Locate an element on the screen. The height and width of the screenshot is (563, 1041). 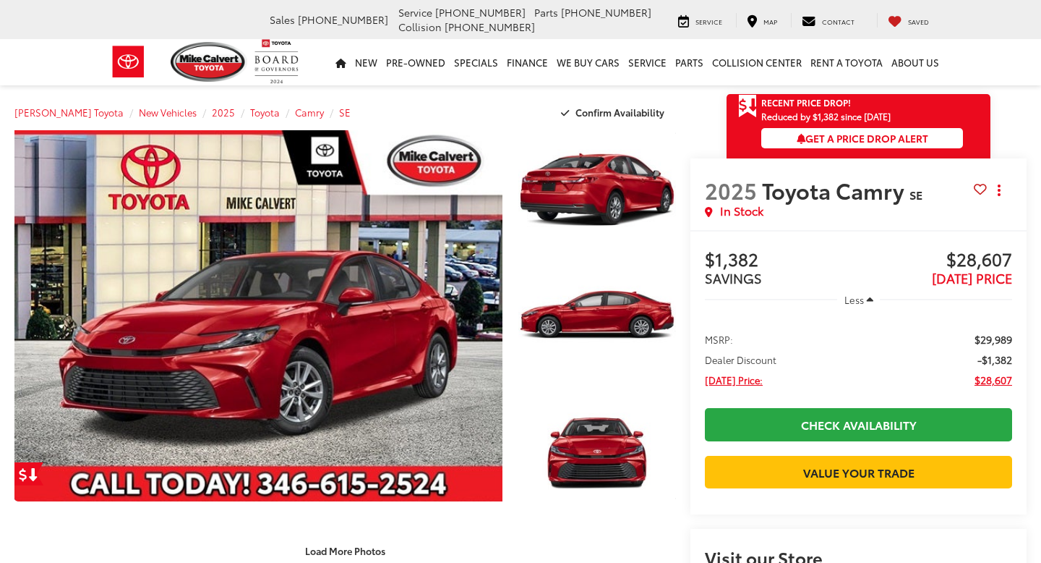
span: New Vehicles is located at coordinates (168, 112).